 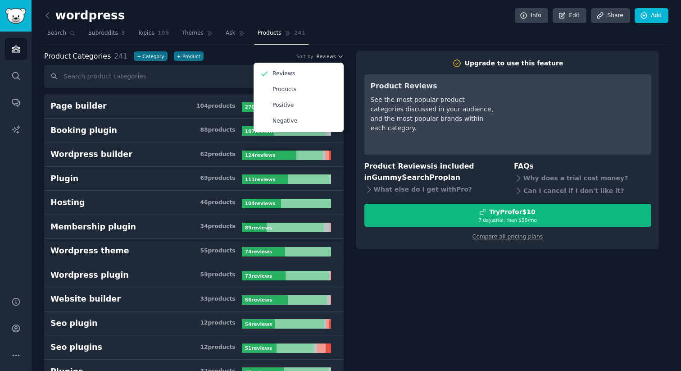 I want to click on div: Plugin, so click(x=64, y=178).